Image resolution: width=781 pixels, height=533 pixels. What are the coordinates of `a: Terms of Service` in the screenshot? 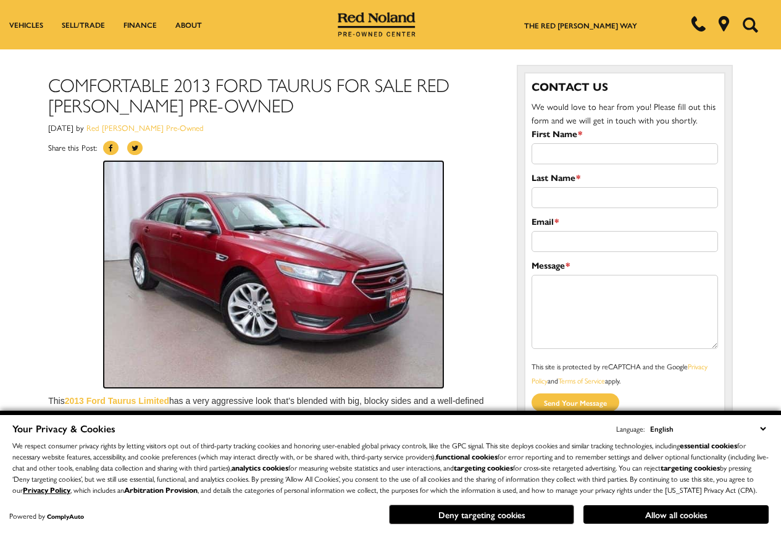 It's located at (582, 380).